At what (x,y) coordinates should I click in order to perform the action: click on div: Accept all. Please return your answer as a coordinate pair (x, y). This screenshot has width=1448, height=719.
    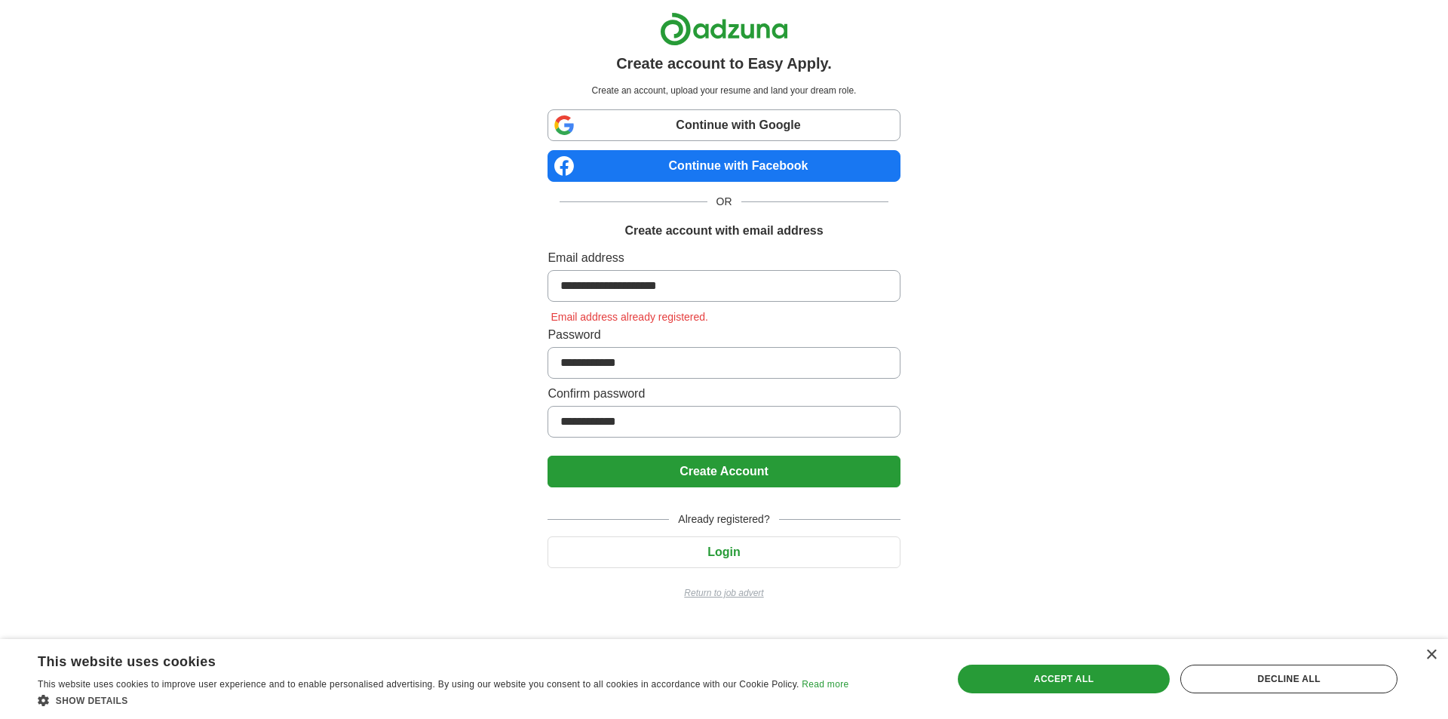
    Looking at the image, I should click on (1064, 679).